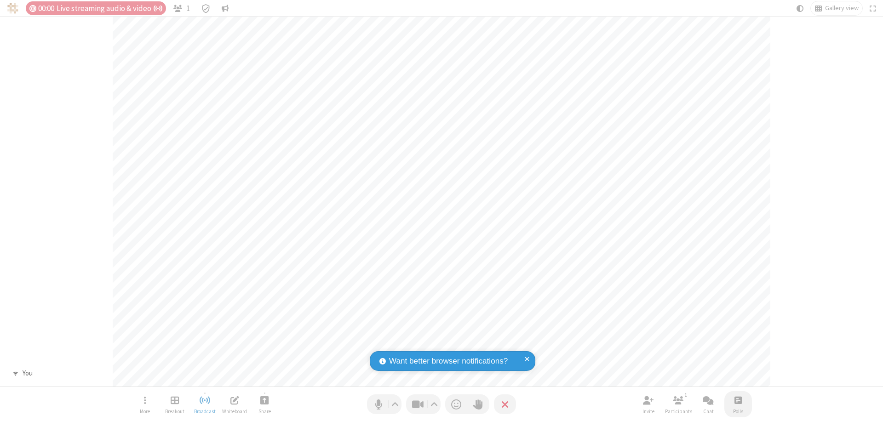 Image resolution: width=883 pixels, height=421 pixels. Describe the element at coordinates (648, 411) in the screenshot. I see `span: Invite` at that location.